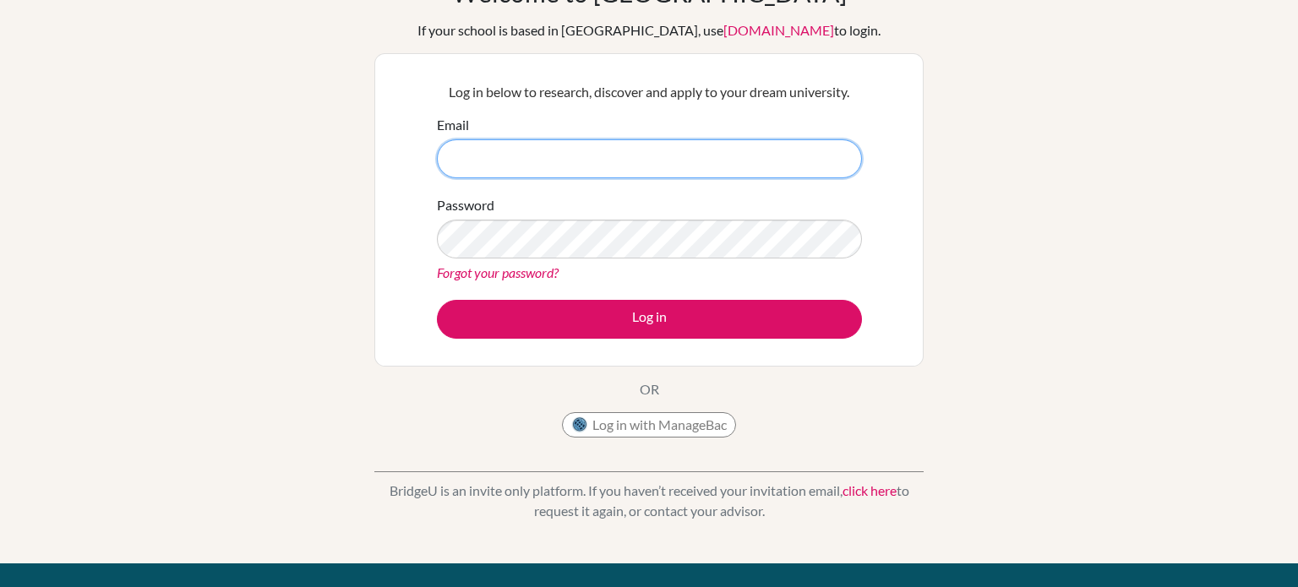  What do you see at coordinates (649, 92) in the screenshot?
I see `p: Log in below to research, discover and apply to your dream university.` at bounding box center [649, 92].